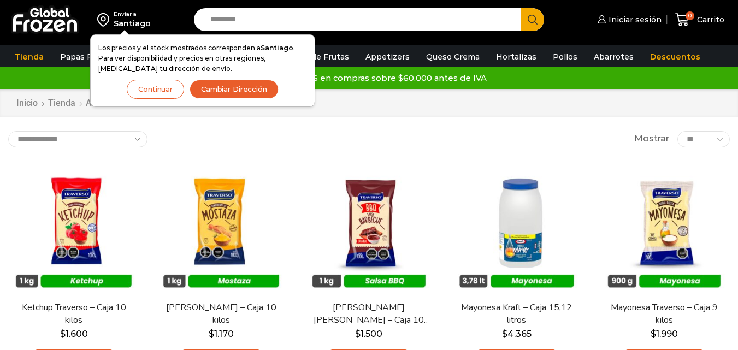 Image resolution: width=738 pixels, height=350 pixels. What do you see at coordinates (74, 334) in the screenshot?
I see `bdi: 1.600` at bounding box center [74, 334].